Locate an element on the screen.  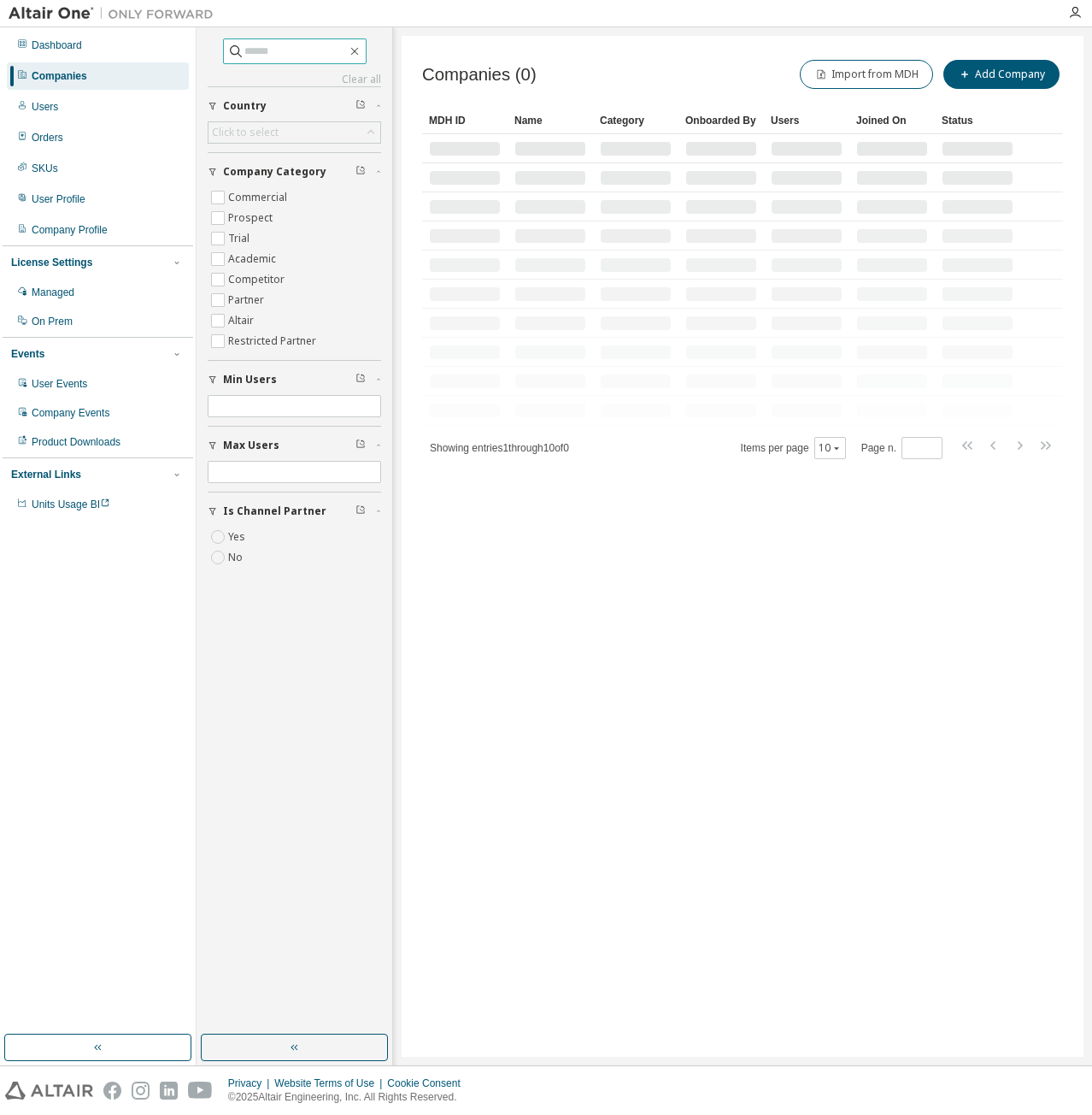
div: License Settings is located at coordinates (51, 262).